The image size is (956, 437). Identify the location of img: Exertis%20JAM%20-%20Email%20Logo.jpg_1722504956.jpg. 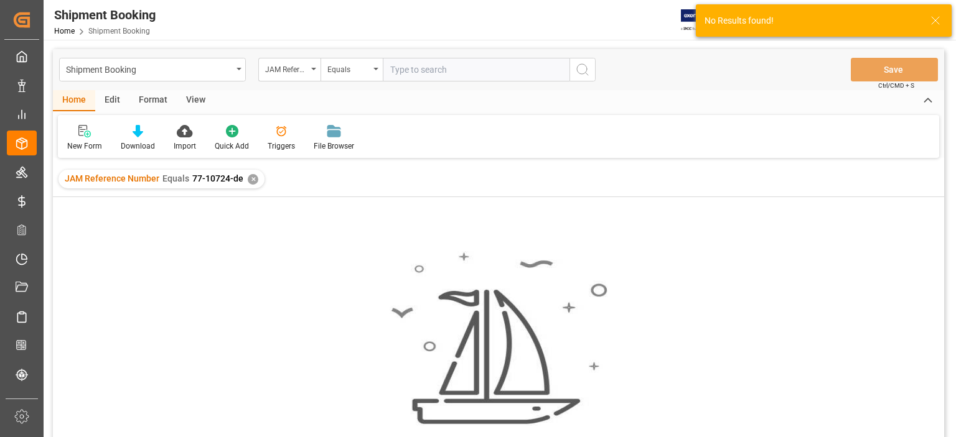
(702, 20).